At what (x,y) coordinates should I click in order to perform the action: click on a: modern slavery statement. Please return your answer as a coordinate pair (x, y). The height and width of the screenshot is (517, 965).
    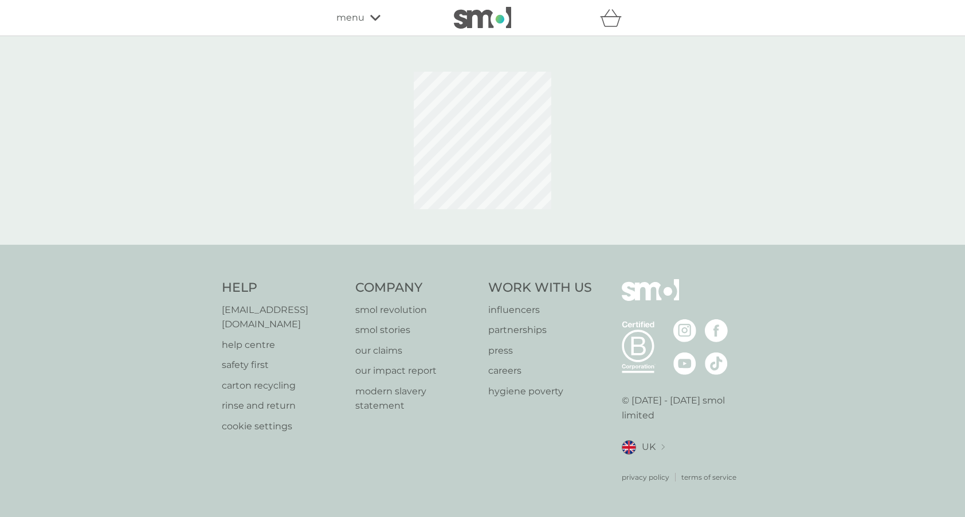
    Looking at the image, I should click on (416, 398).